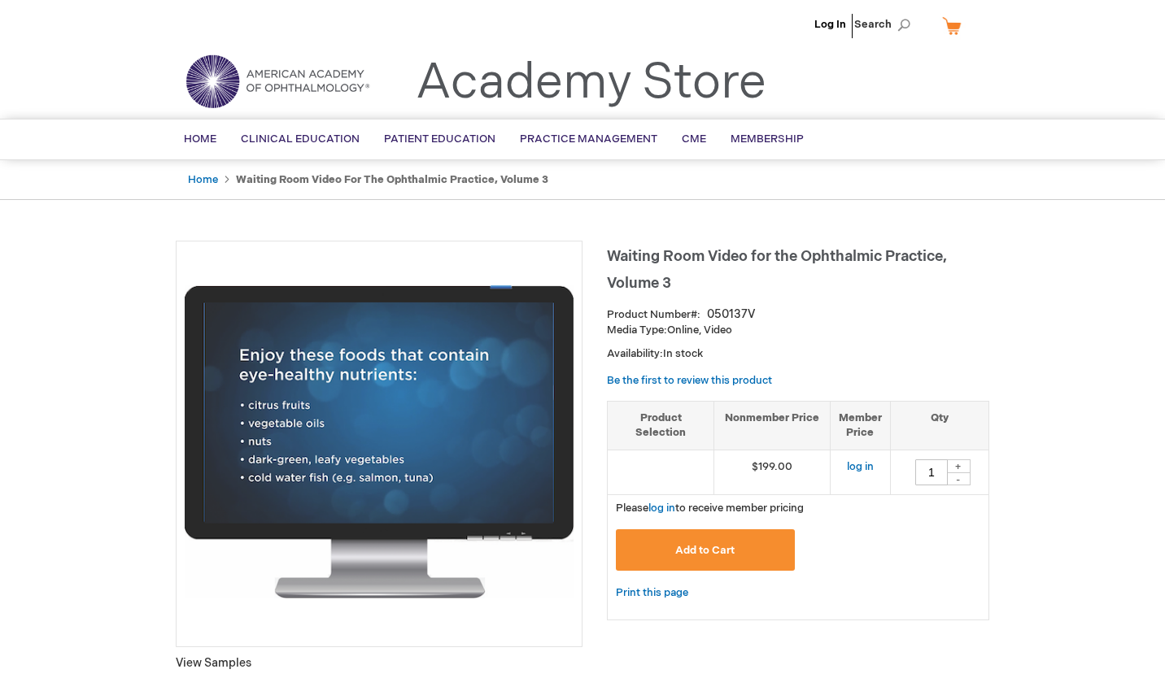 The width and height of the screenshot is (1165, 678). What do you see at coordinates (772, 472) in the screenshot?
I see `td: $199.00` at bounding box center [772, 472].